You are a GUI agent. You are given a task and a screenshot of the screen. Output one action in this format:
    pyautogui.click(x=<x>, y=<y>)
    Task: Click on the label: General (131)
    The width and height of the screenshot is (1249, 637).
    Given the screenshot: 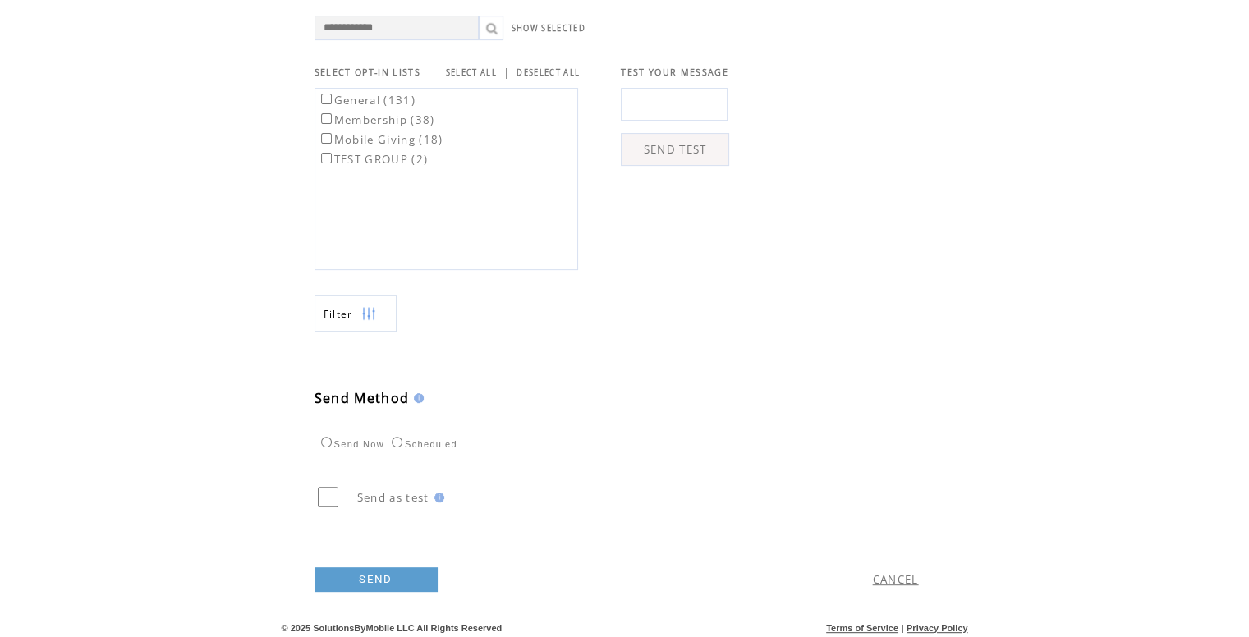 What is the action you would take?
    pyautogui.click(x=366, y=100)
    